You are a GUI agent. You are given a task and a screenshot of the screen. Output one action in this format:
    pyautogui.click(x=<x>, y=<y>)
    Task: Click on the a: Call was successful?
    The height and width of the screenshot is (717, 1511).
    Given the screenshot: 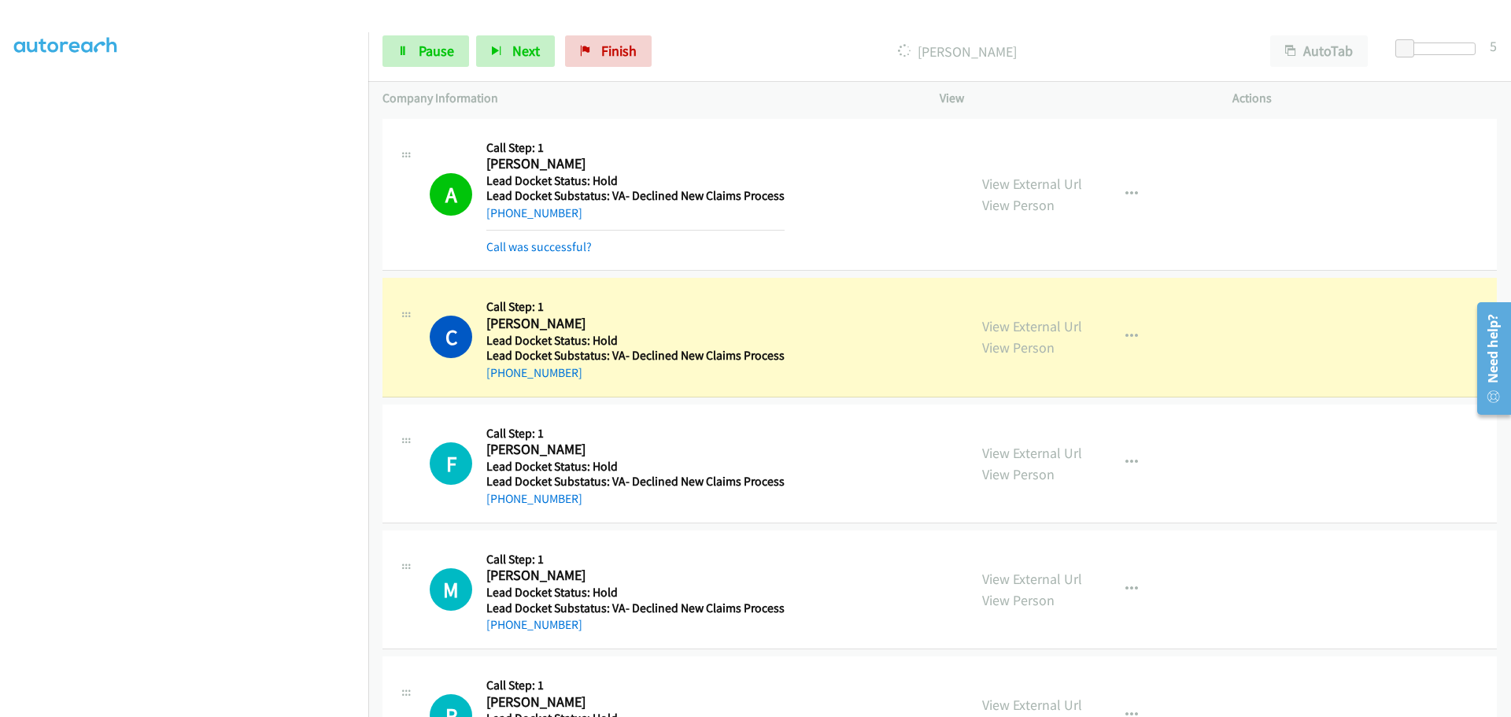 What is the action you would take?
    pyautogui.click(x=539, y=246)
    